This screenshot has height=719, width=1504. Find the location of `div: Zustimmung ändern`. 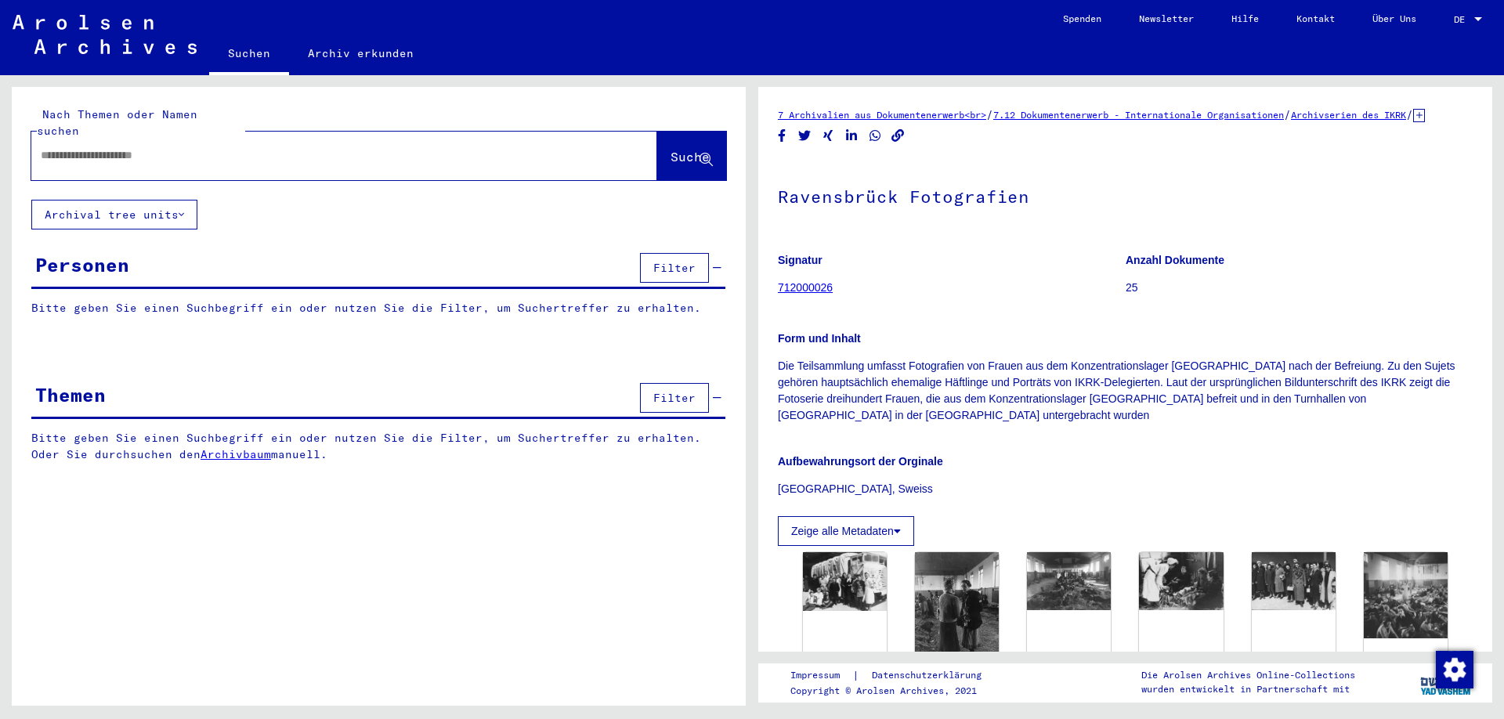

div: Zustimmung ändern is located at coordinates (1454, 669).